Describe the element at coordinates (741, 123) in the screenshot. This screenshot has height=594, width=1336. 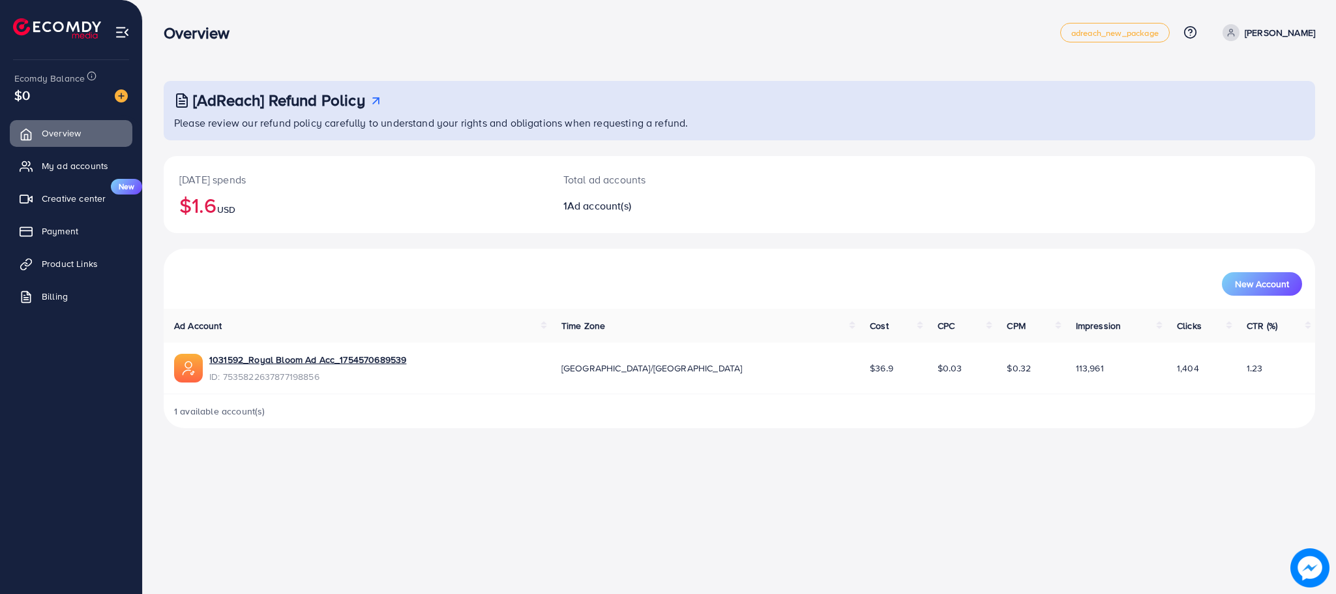
I see `p: Please review our refund policy carefully to understand your rights and obligations when requesti...` at that location.